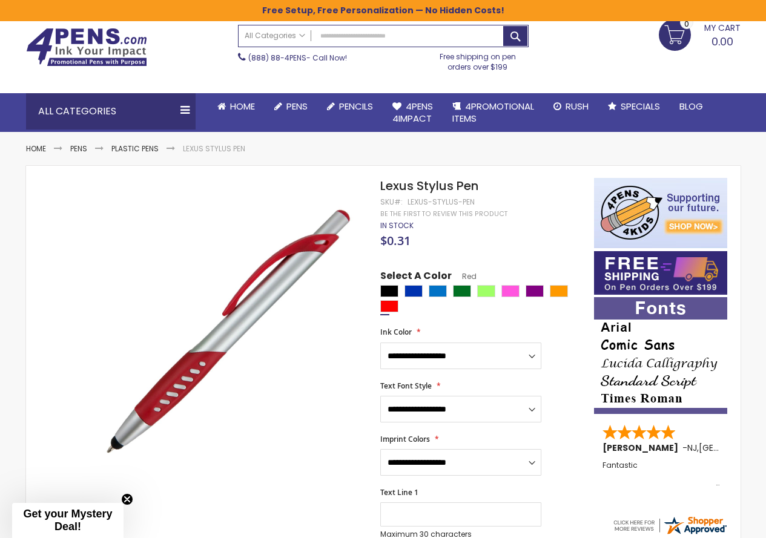 Image resolution: width=766 pixels, height=538 pixels. I want to click on span: In stock, so click(397, 225).